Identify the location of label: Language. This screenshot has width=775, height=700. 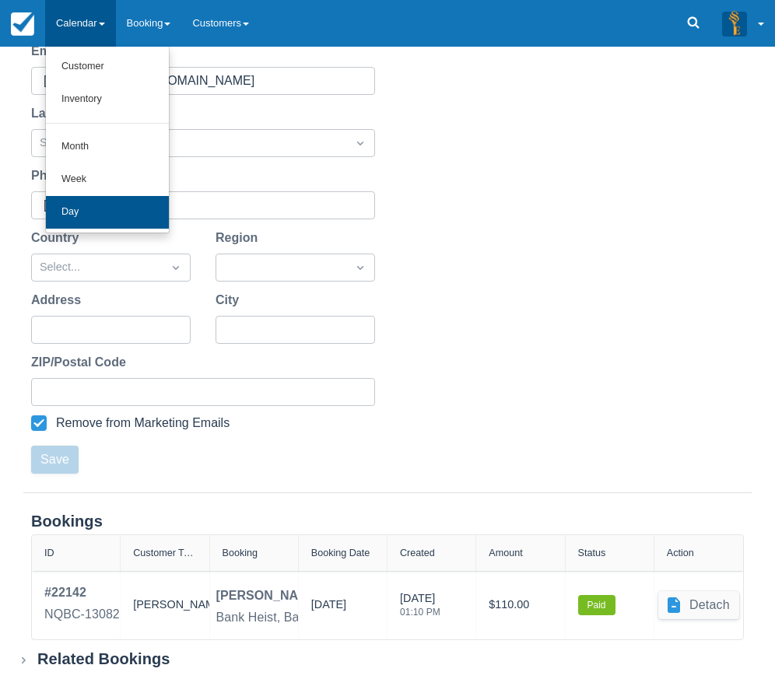
(64, 114).